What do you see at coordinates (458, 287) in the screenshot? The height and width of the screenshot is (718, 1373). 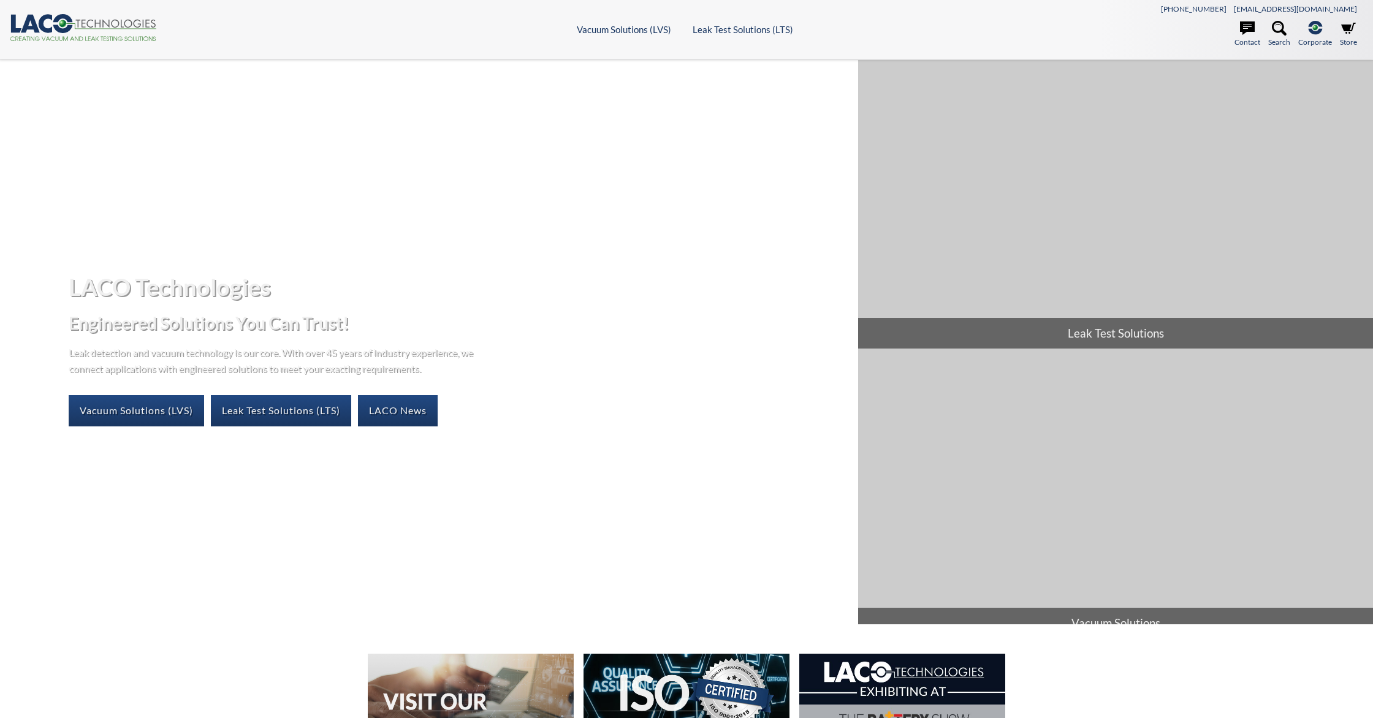 I see `h1: LACO Technologies` at bounding box center [458, 287].